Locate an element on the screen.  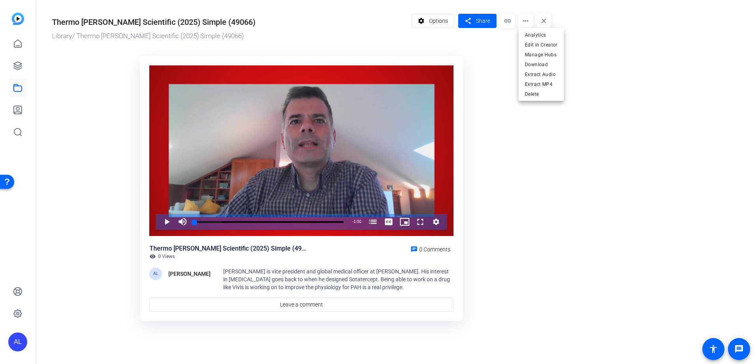
span: Extract MP4 is located at coordinates (541, 84).